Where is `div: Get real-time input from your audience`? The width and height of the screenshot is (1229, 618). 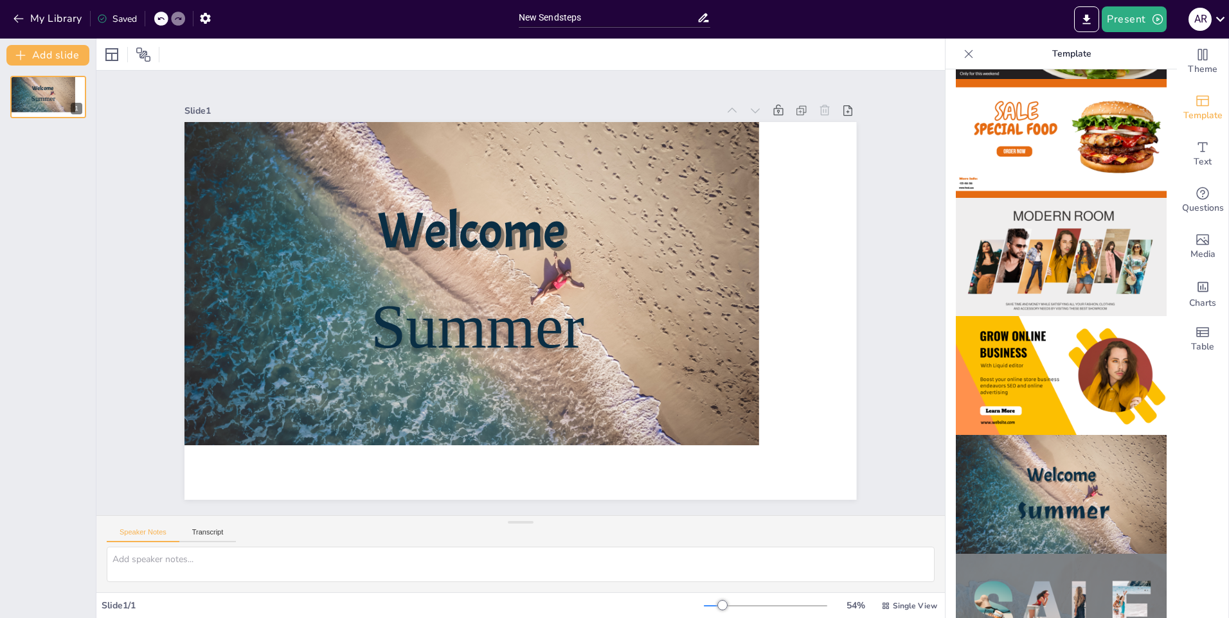 div: Get real-time input from your audience is located at coordinates (1203, 201).